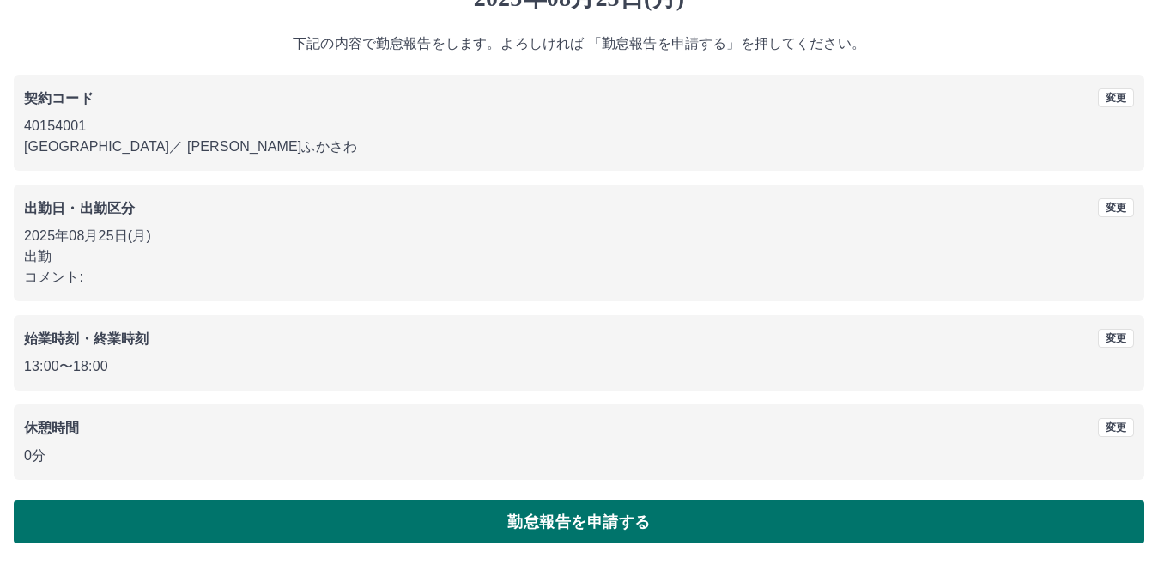  What do you see at coordinates (578, 277) in the screenshot?
I see `p: コメント:` at bounding box center [578, 277].